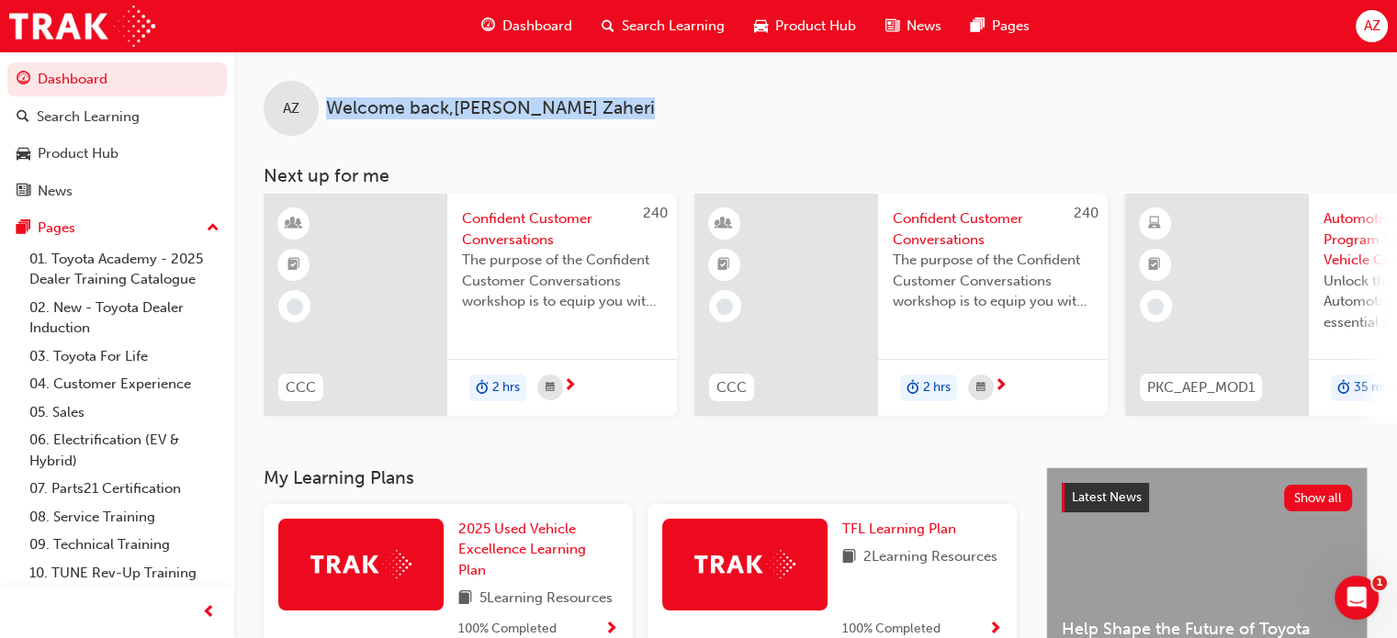 The width and height of the screenshot is (1397, 638). Describe the element at coordinates (1379, 583) in the screenshot. I see `span: 1` at that location.